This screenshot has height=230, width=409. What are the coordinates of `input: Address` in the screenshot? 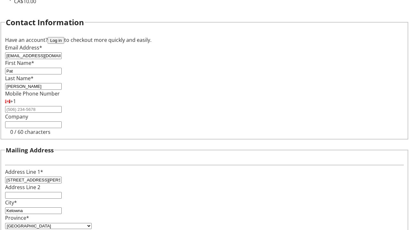 It's located at (33, 180).